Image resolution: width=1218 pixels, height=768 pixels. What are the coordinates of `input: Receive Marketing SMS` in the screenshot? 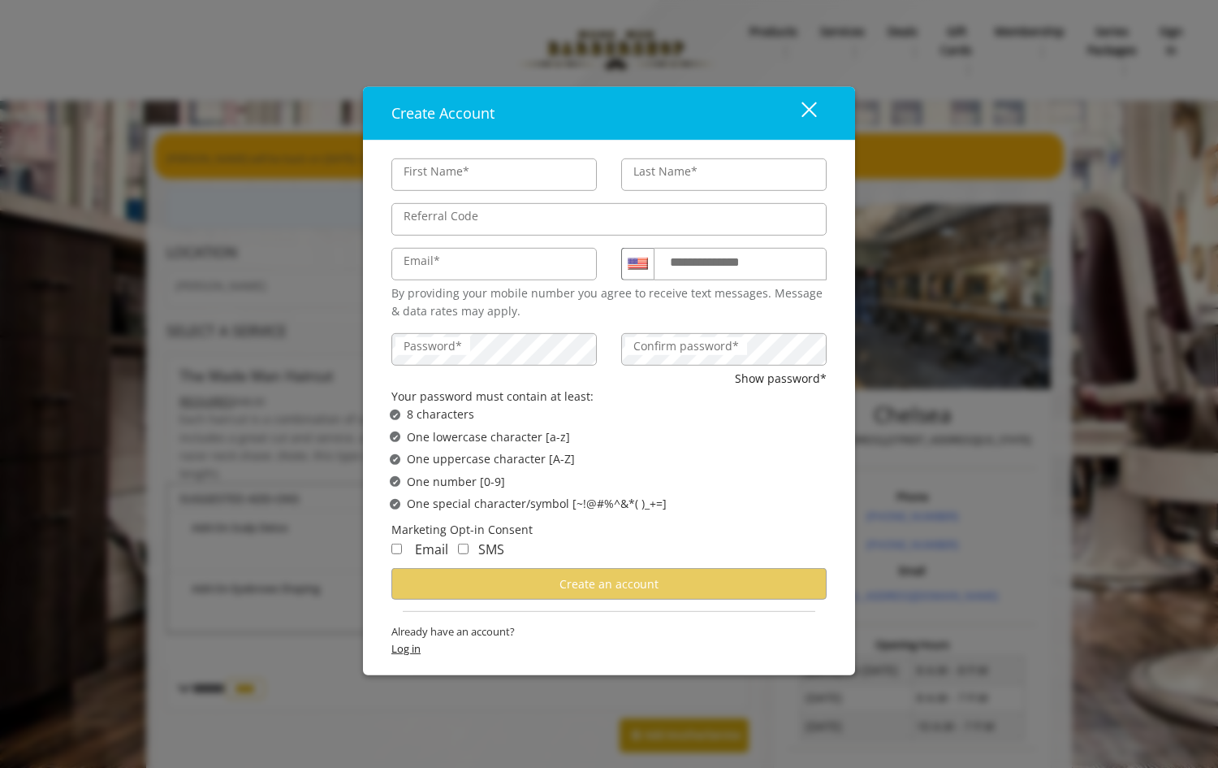 It's located at (463, 548).